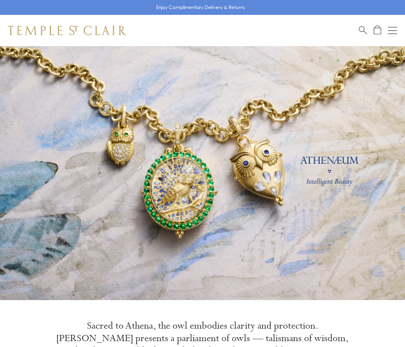 The width and height of the screenshot is (405, 347). Describe the element at coordinates (392, 31) in the screenshot. I see `button: Open navigation` at that location.